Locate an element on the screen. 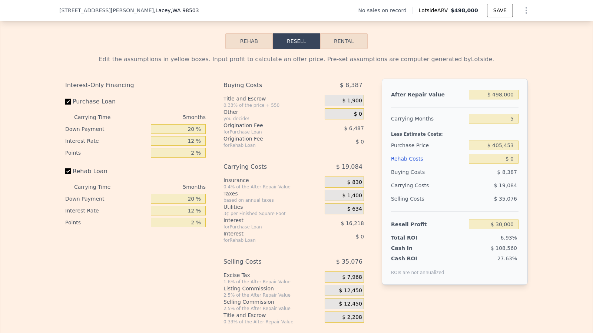 This screenshot has width=593, height=333. label: Purchase Loan is located at coordinates (106, 102).